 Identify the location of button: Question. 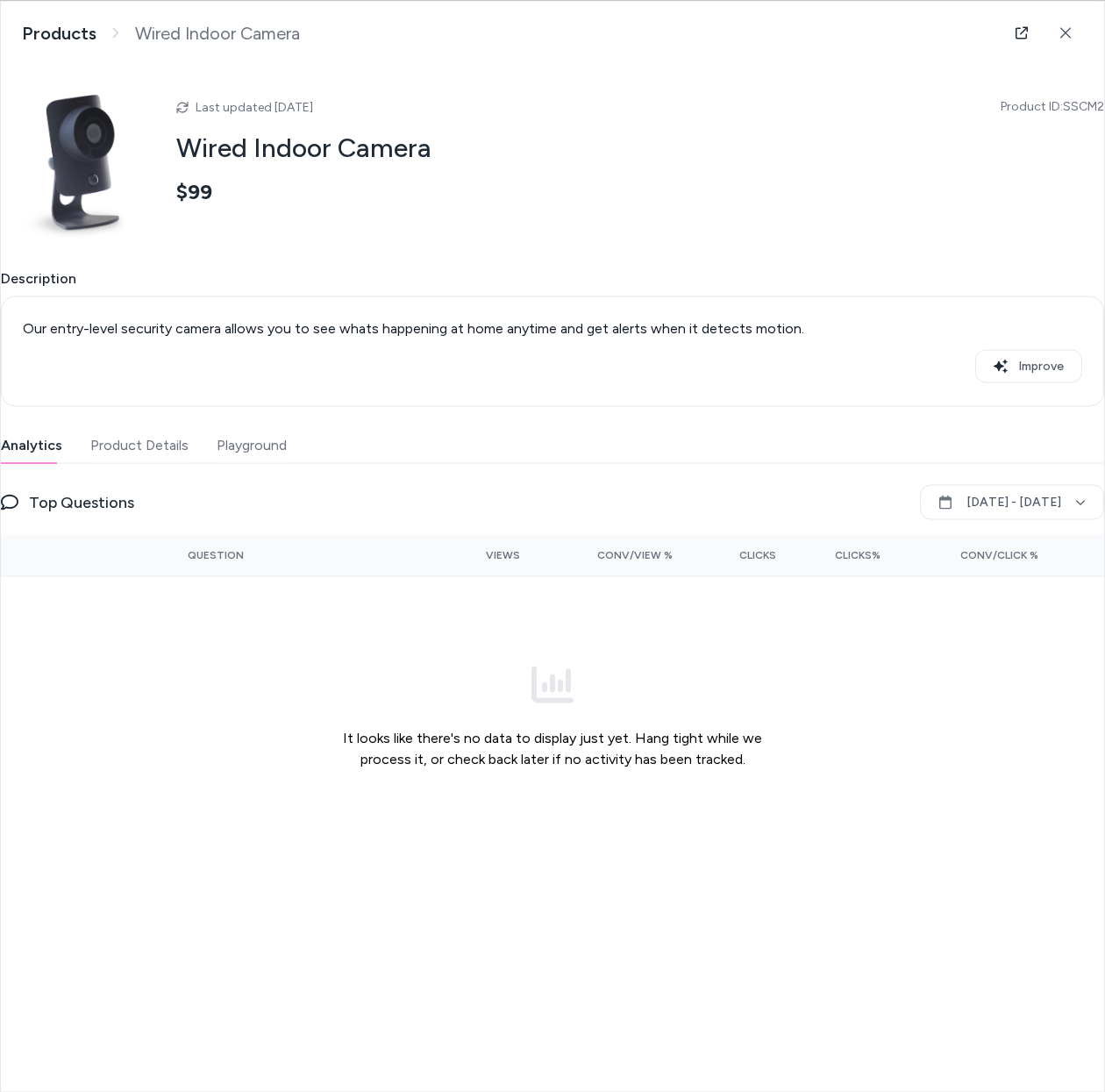
(216, 555).